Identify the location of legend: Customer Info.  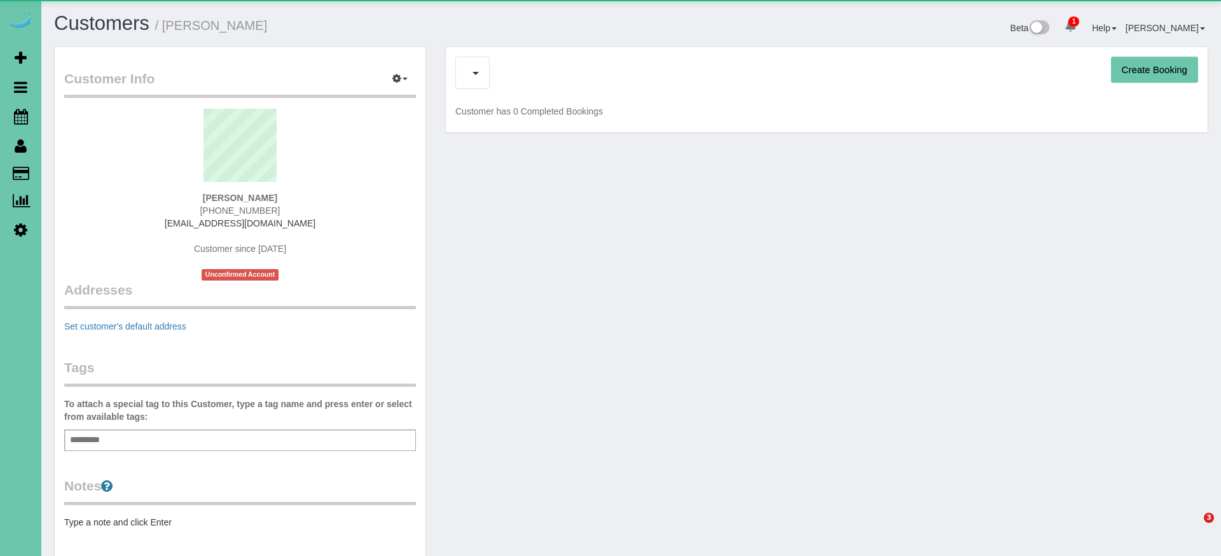
(240, 83).